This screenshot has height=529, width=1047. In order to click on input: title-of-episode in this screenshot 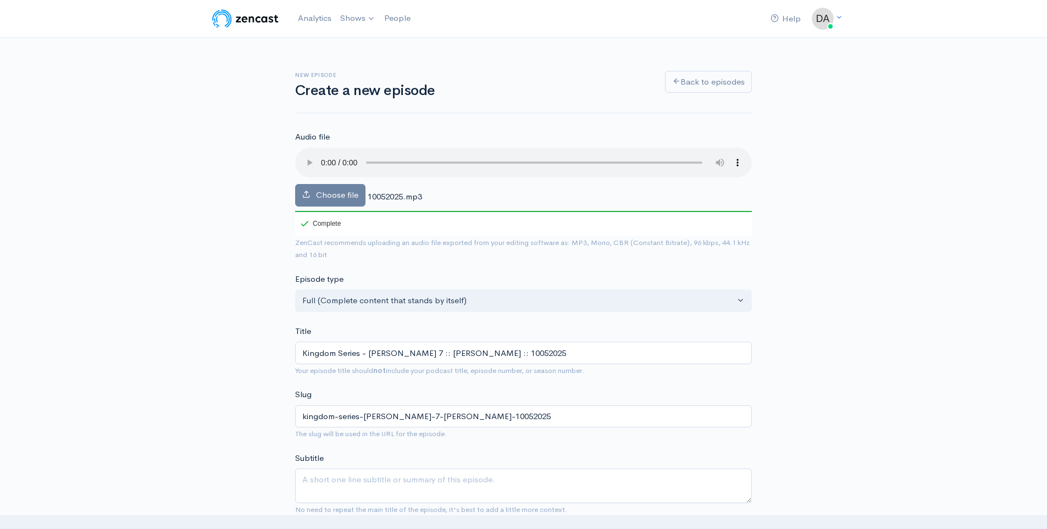, I will do `click(523, 416)`.